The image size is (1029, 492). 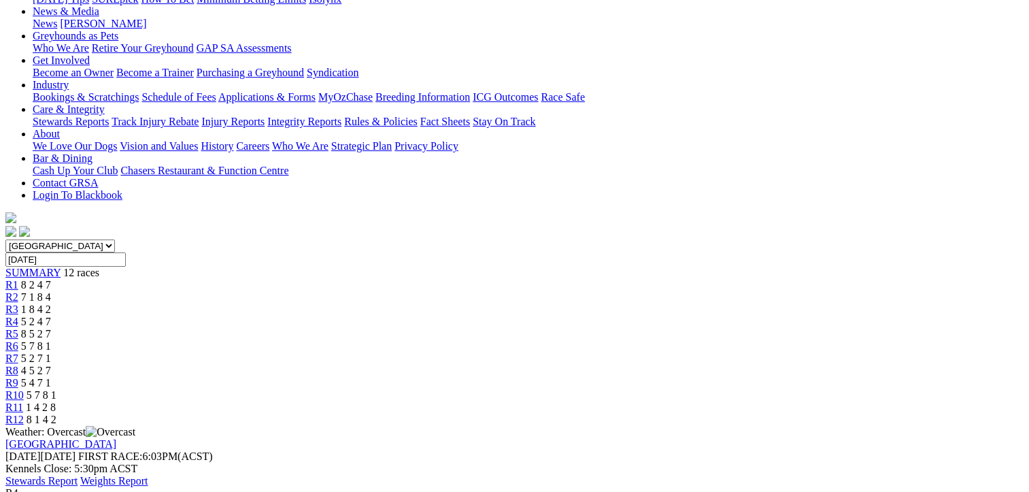 What do you see at coordinates (528, 73) in the screenshot?
I see `div: Get Involved` at bounding box center [528, 73].